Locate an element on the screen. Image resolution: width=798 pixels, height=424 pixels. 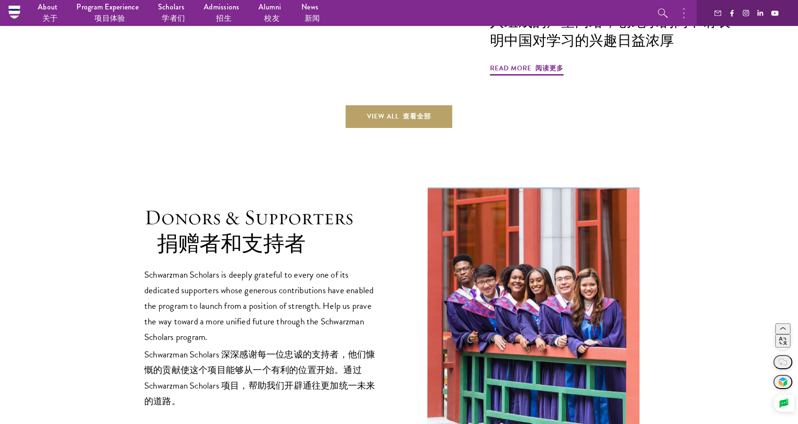
font: 项目体验 is located at coordinates (109, 18).